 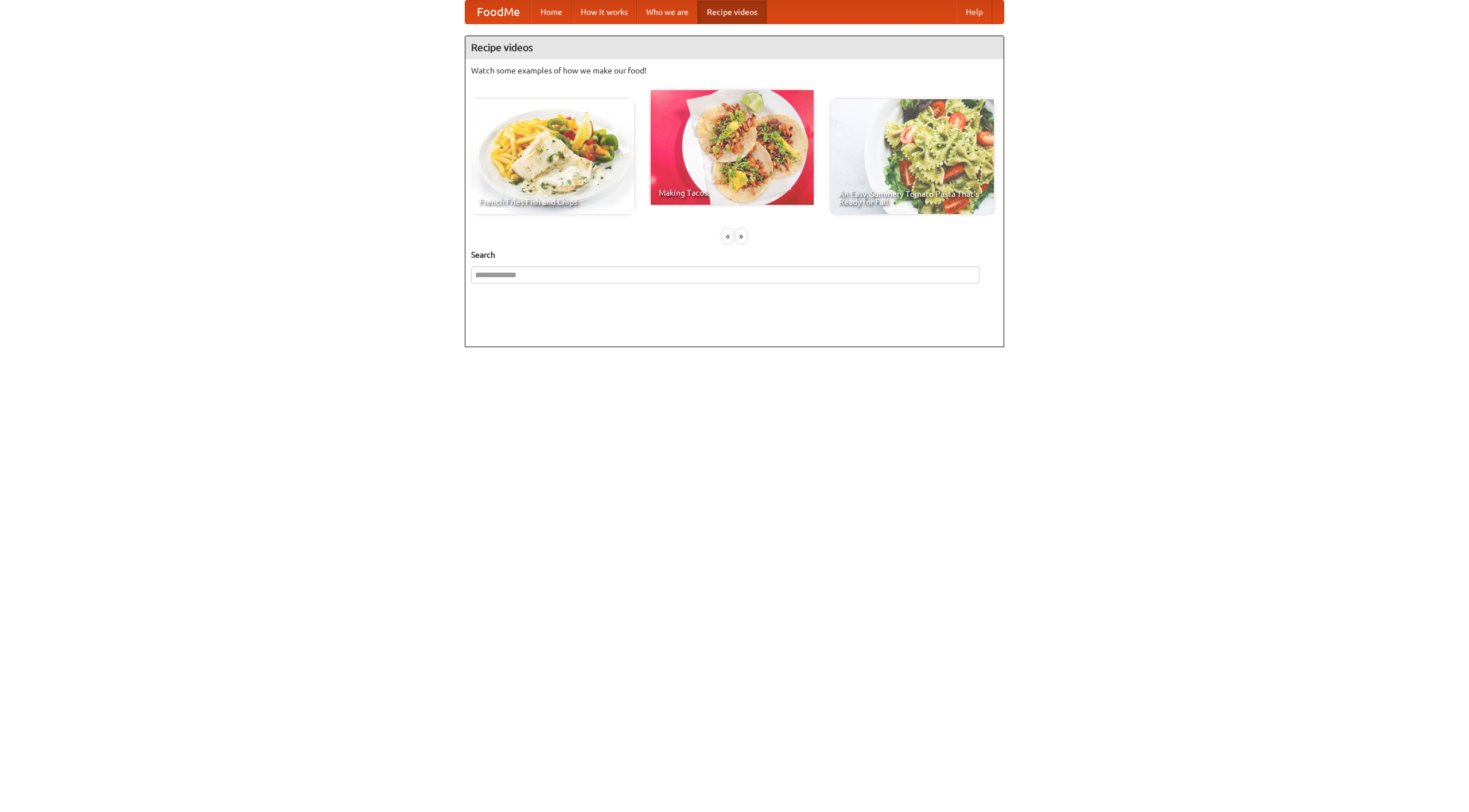 What do you see at coordinates (912, 157) in the screenshot?
I see `a: An Easy, Summery Tomato Pasta That's Ready for Fall` at bounding box center [912, 157].